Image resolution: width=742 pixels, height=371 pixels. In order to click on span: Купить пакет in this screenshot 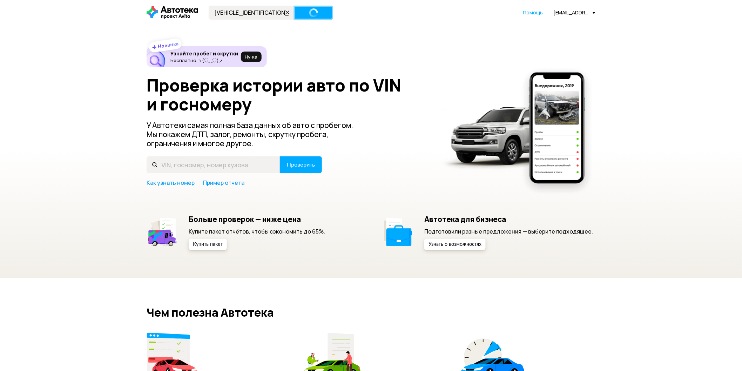, I will do `click(207, 244)`.